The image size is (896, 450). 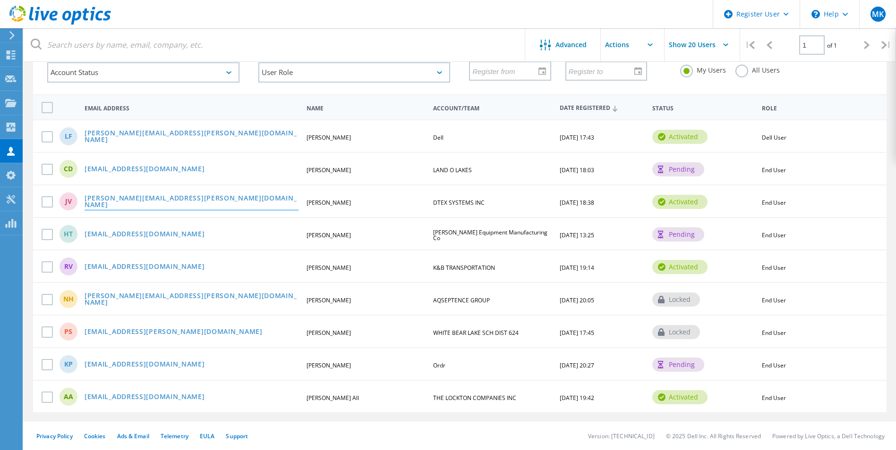 I want to click on span: LAND O LAKES, so click(x=452, y=170).